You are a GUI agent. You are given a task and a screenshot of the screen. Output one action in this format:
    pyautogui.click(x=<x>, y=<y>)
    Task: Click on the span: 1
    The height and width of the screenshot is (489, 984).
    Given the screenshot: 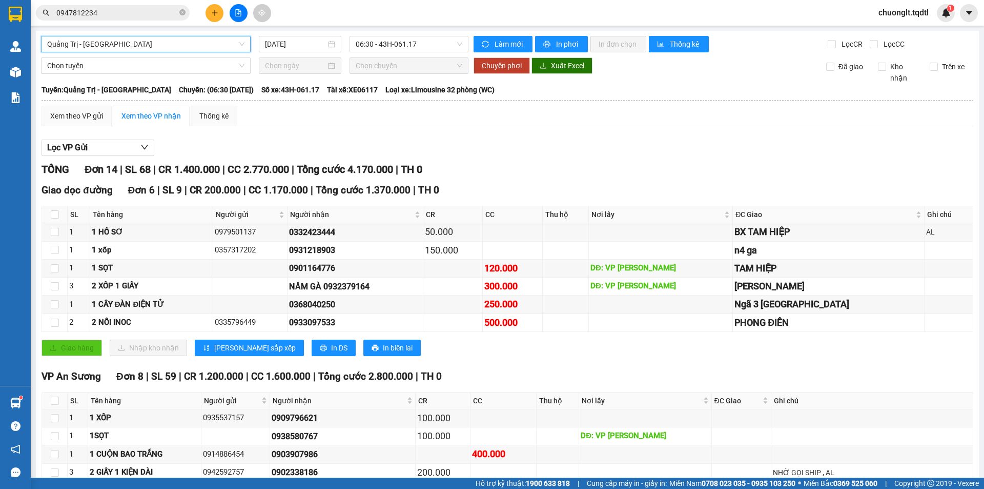 What is the action you would take?
    pyautogui.click(x=951, y=8)
    